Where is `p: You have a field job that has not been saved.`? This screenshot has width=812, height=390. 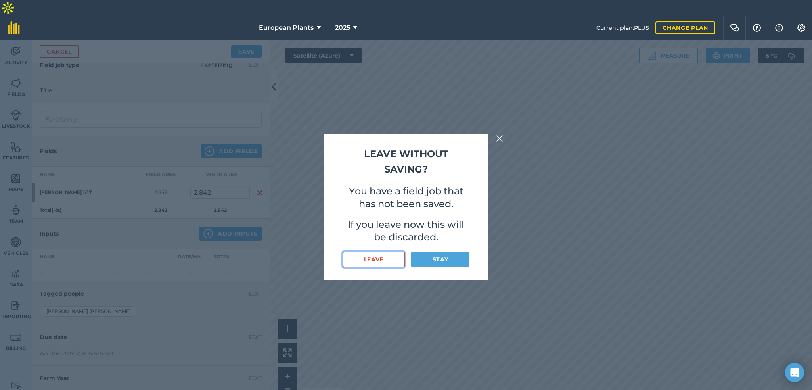 p: You have a field job that has not been saved. is located at coordinates (406, 197).